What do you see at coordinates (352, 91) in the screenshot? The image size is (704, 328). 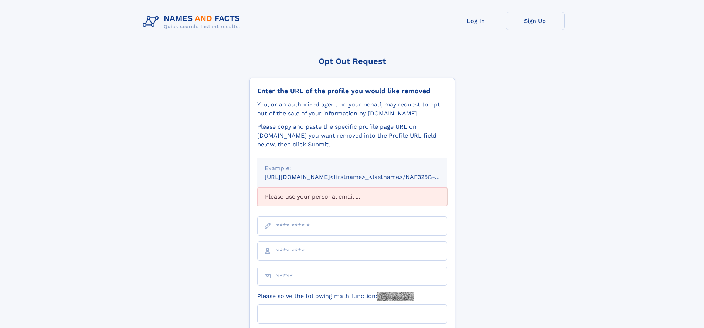 I see `div: Enter the URL of the profile you would like removed` at bounding box center [352, 91].